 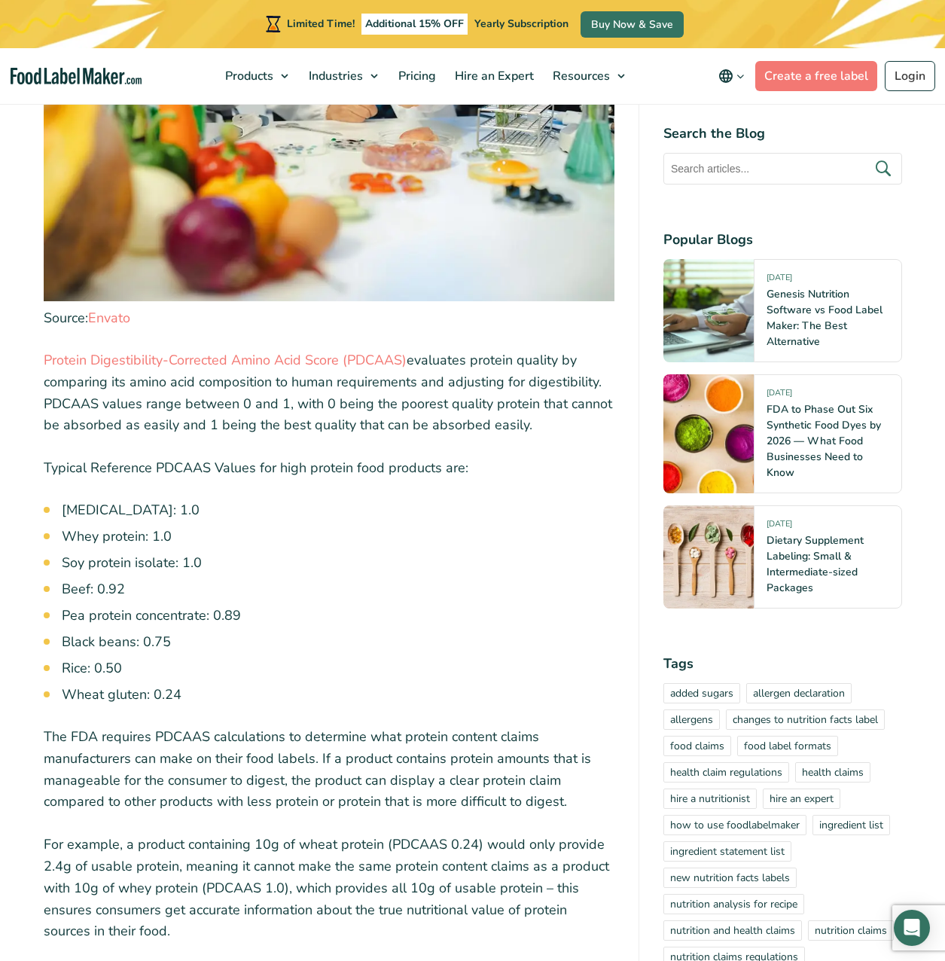 What do you see at coordinates (343, 76) in the screenshot?
I see `a: Industries` at bounding box center [343, 76].